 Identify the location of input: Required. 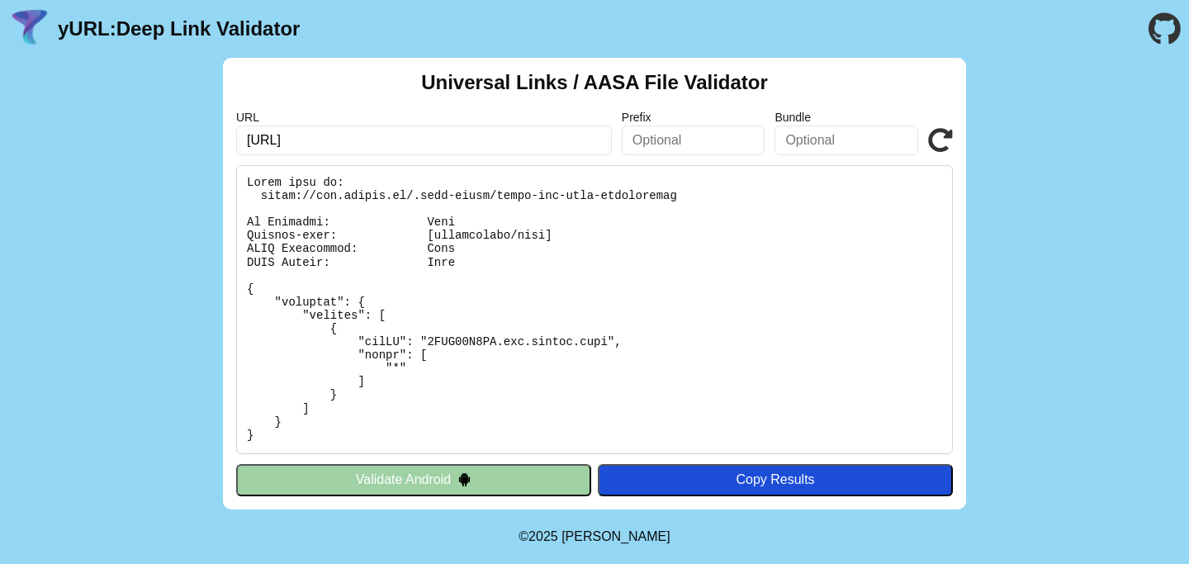
(423, 140).